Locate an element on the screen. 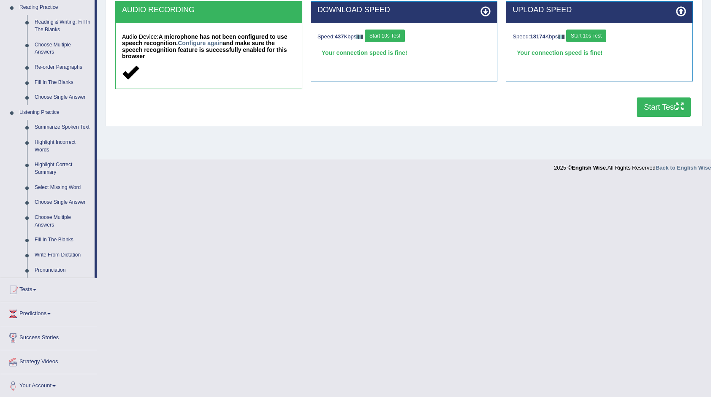  strong: English Wise. is located at coordinates (589, 168).